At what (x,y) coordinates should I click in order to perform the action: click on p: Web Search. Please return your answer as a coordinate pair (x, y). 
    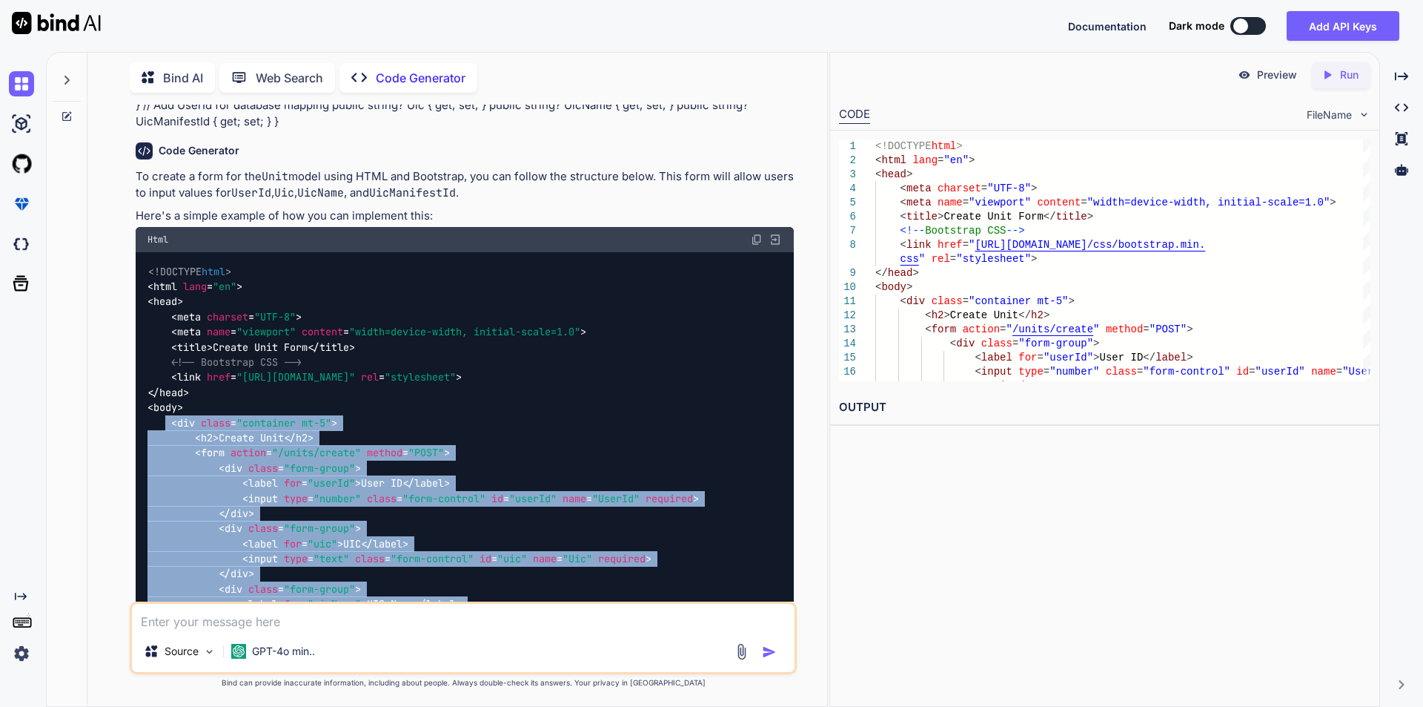
    Looking at the image, I should click on (289, 78).